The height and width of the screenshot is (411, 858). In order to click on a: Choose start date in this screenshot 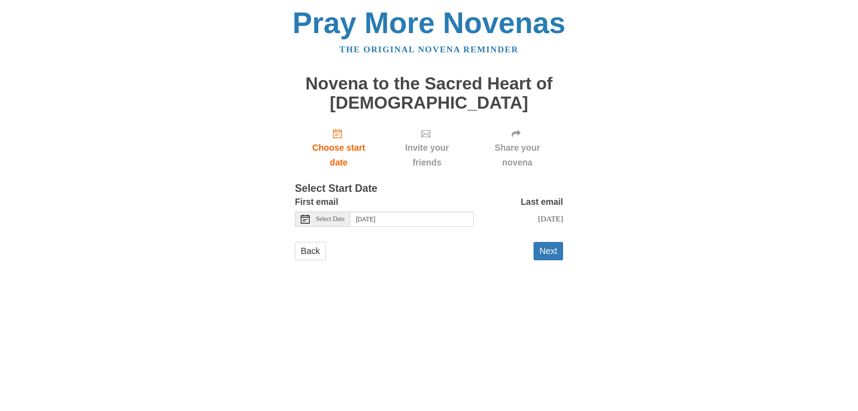, I will do `click(339, 147)`.